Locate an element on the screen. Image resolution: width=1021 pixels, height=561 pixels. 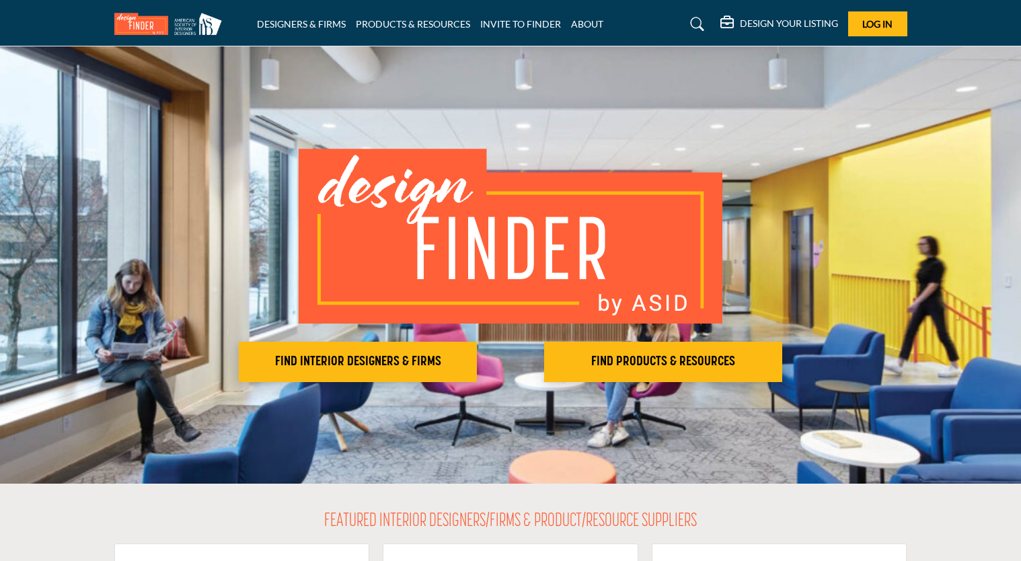
a: PRODUCTS & RESOURCES is located at coordinates (413, 24).